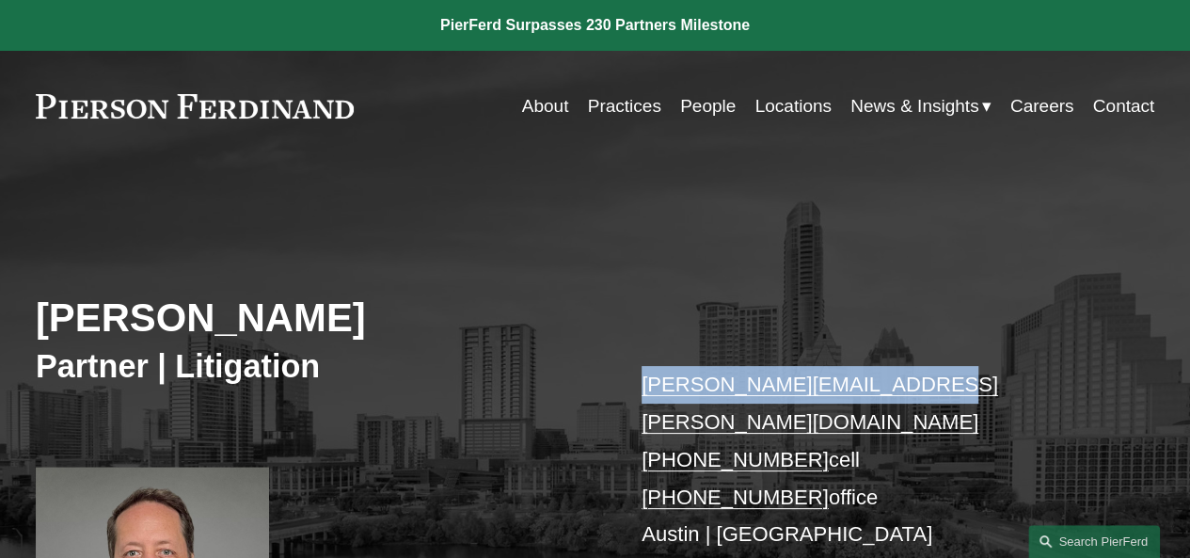 The height and width of the screenshot is (558, 1190). I want to click on a: Search this site, so click(1094, 541).